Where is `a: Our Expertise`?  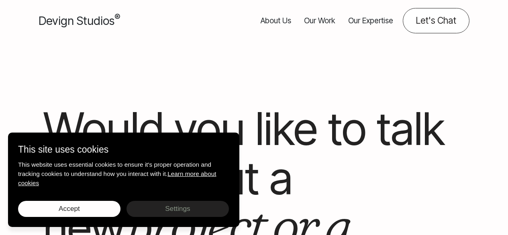
a: Our Expertise is located at coordinates (370, 20).